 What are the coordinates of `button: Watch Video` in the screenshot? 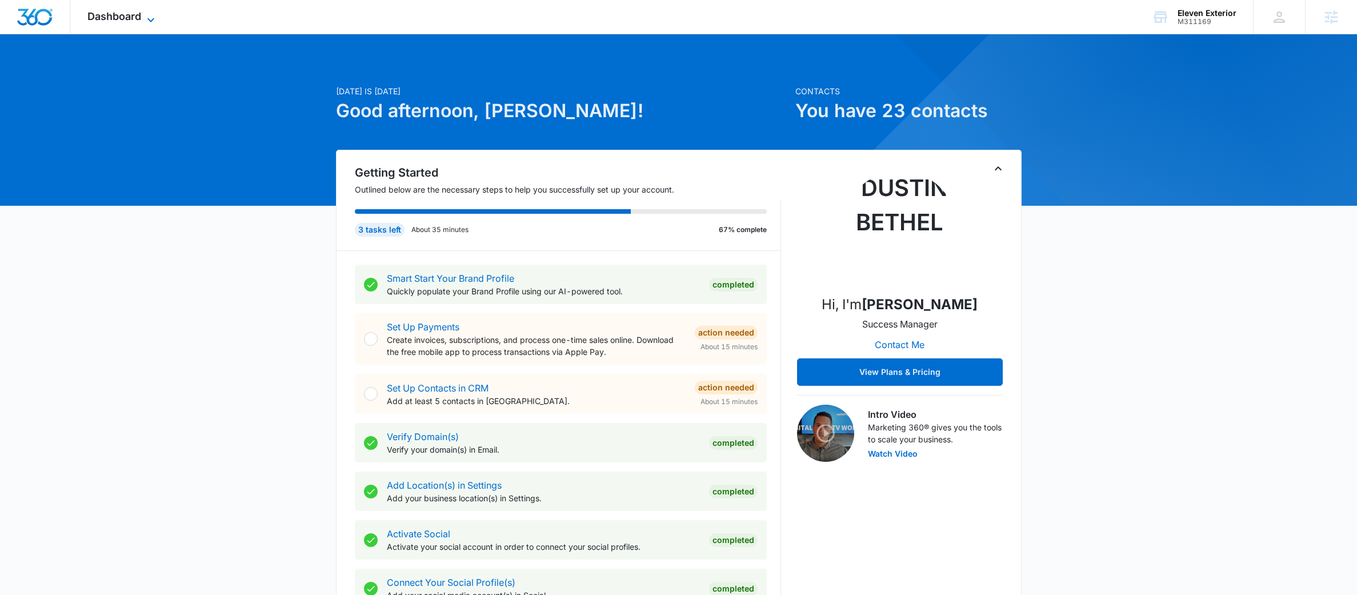 It's located at (893, 454).